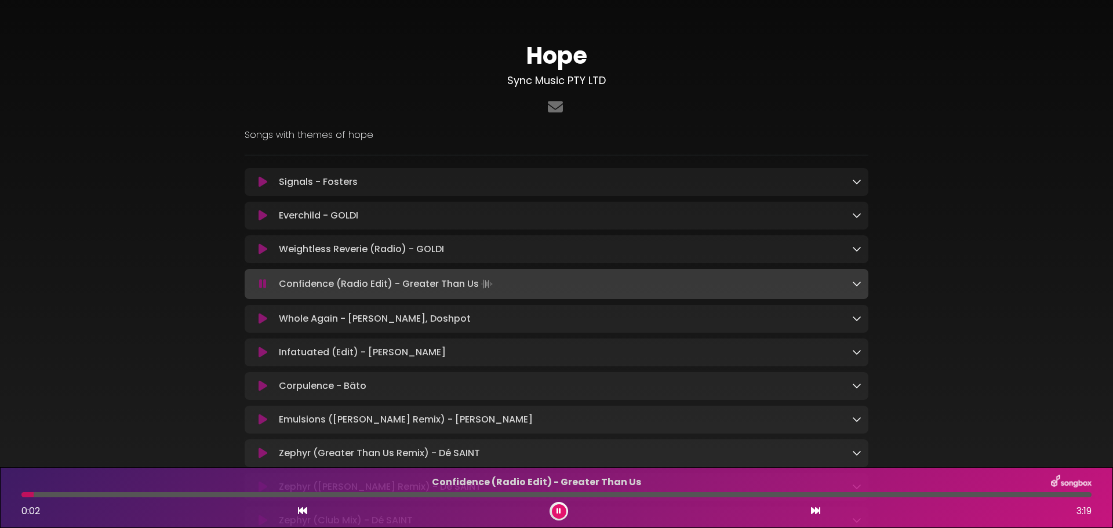 Image resolution: width=1113 pixels, height=528 pixels. Describe the element at coordinates (565, 216) in the screenshot. I see `p: Everchild - GOLDI` at that location.